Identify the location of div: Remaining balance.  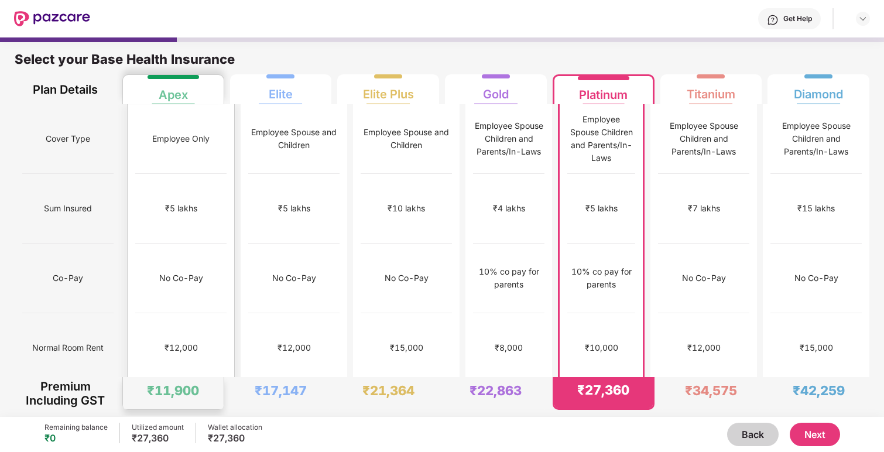
(76, 427).